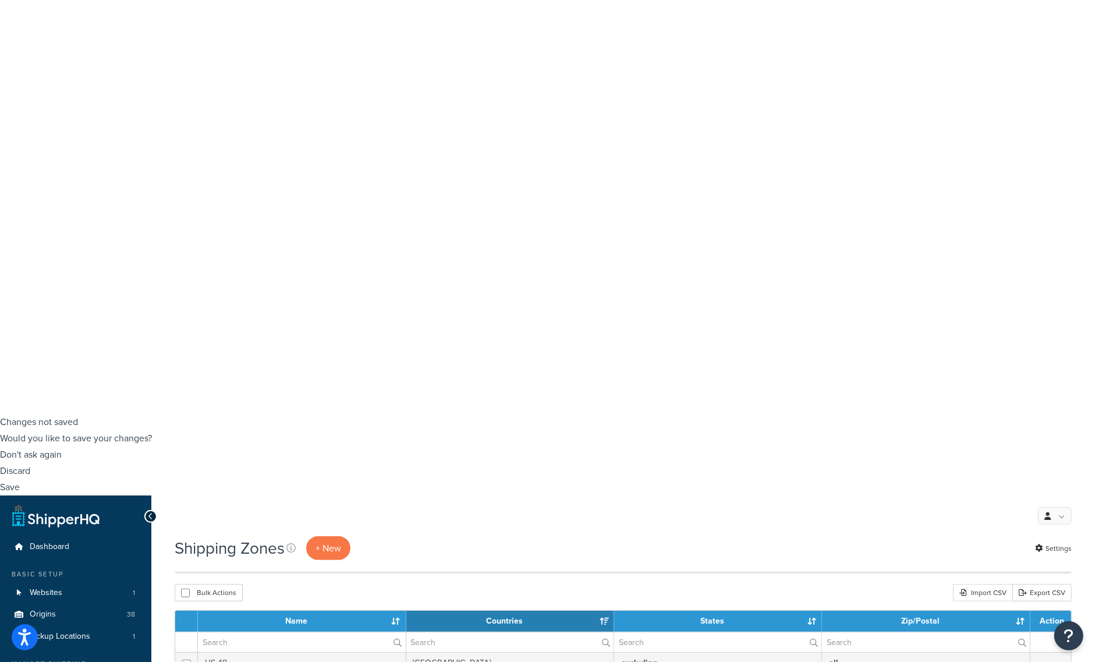 The width and height of the screenshot is (1095, 662). What do you see at coordinates (302, 621) in the screenshot?
I see `th: Name: activate to sort column ascending` at bounding box center [302, 621].